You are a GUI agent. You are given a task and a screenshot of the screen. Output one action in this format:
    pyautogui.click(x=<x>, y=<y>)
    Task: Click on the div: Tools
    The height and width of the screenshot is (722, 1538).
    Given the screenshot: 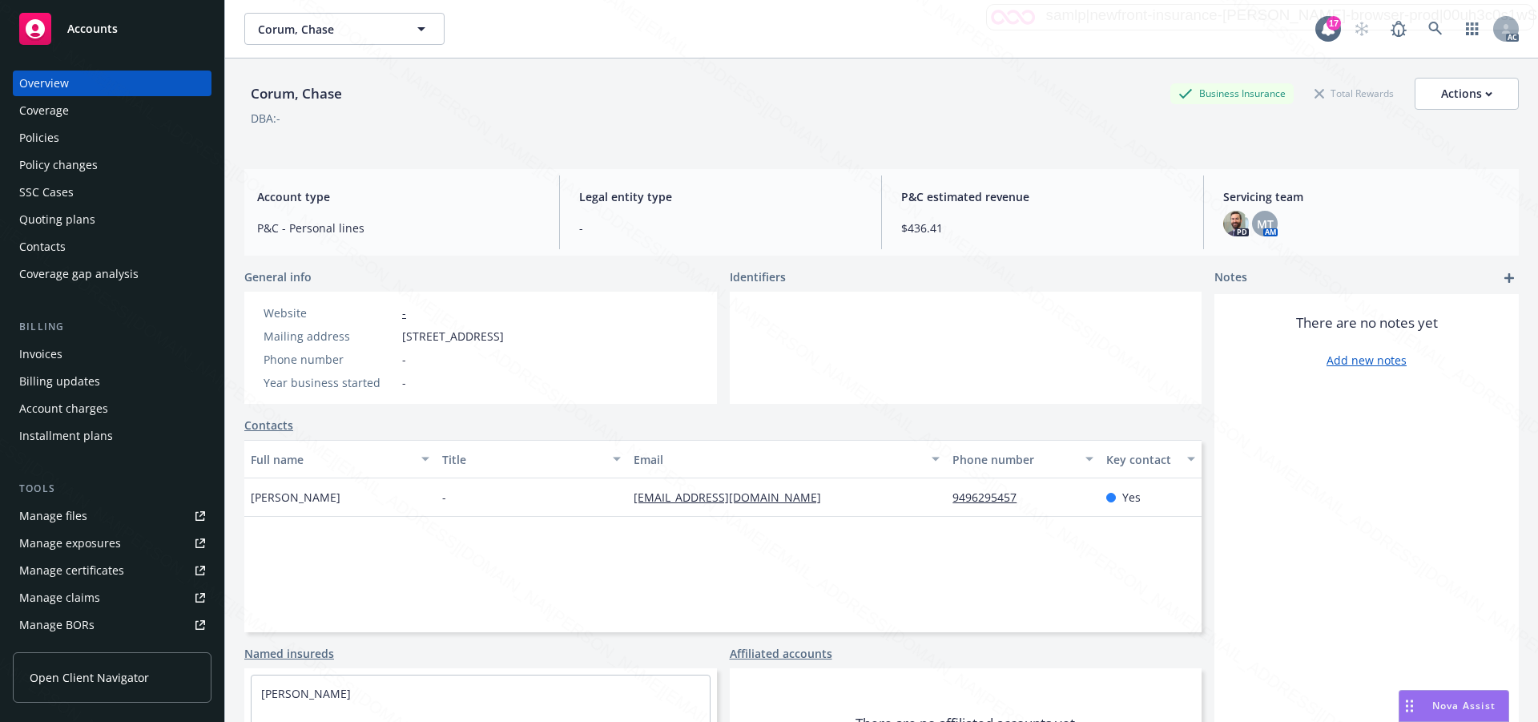 What is the action you would take?
    pyautogui.click(x=112, y=489)
    